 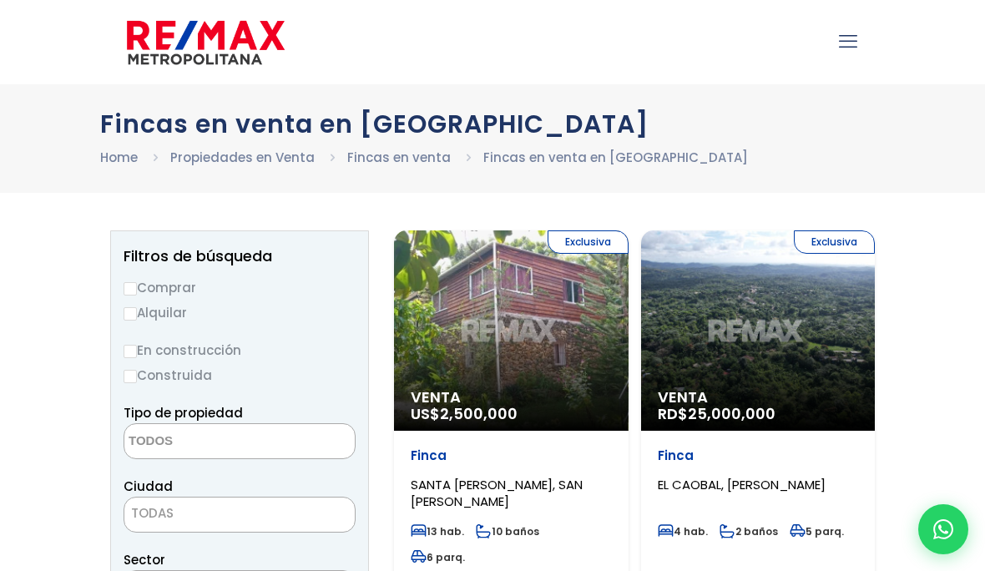 I want to click on a: Home, so click(x=118, y=157).